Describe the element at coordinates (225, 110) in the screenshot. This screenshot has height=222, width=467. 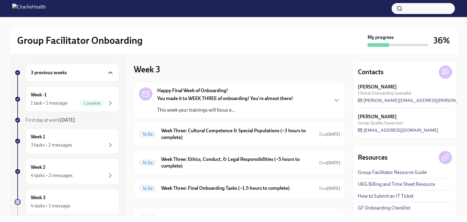
I see `p: This week your trainings will focus o...` at that location.